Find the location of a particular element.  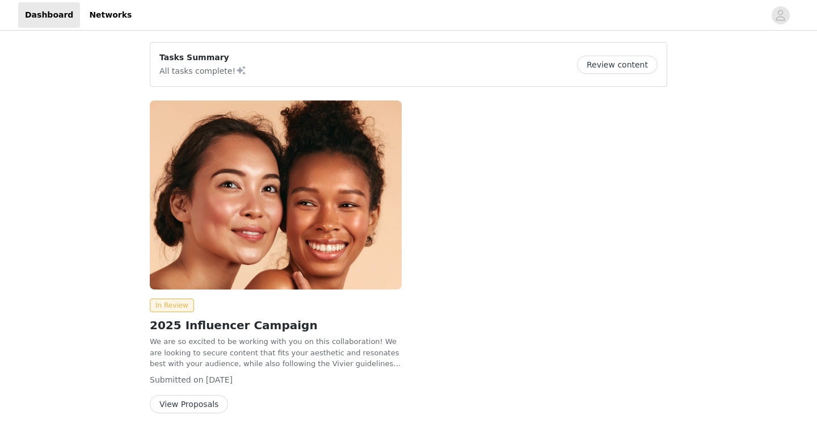

button: View Proposals is located at coordinates (189, 404).